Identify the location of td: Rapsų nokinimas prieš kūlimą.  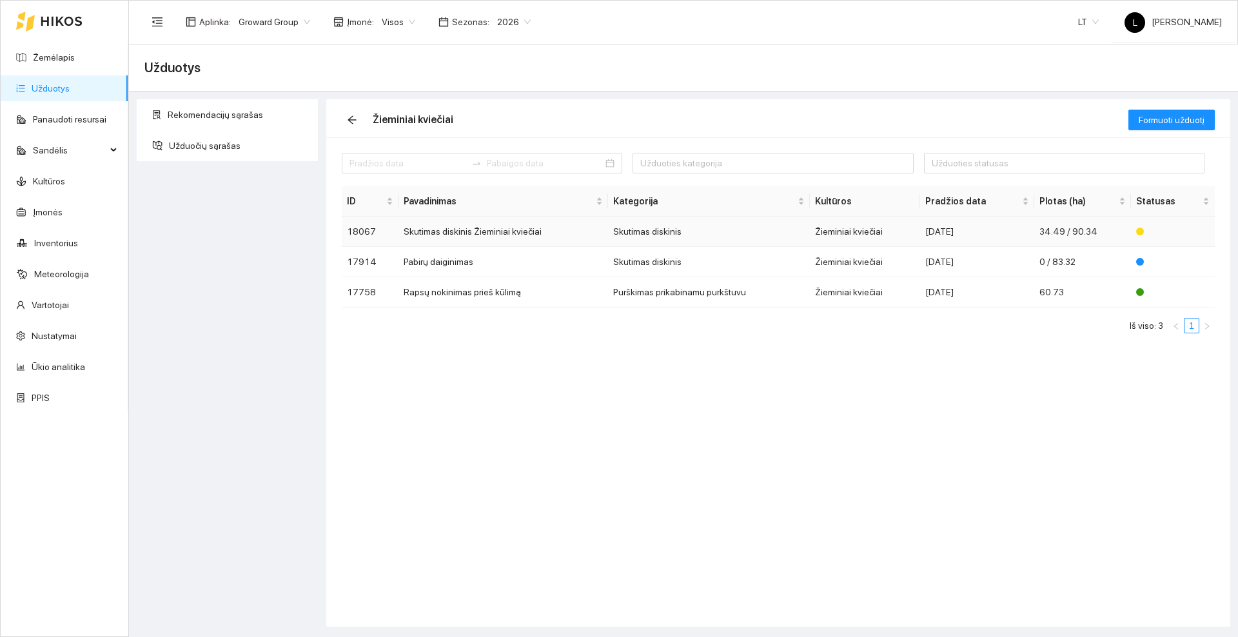
(503, 292).